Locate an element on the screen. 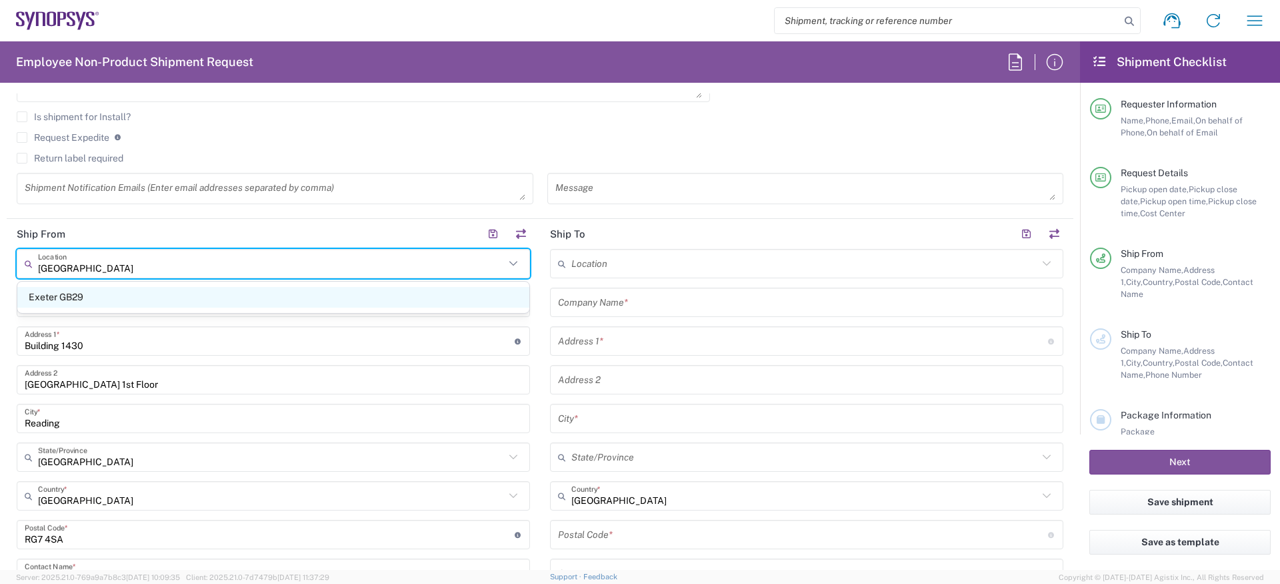 Image resolution: width=1280 pixels, height=584 pixels. h2: Employee Non-Product Shipment Request is located at coordinates (135, 62).